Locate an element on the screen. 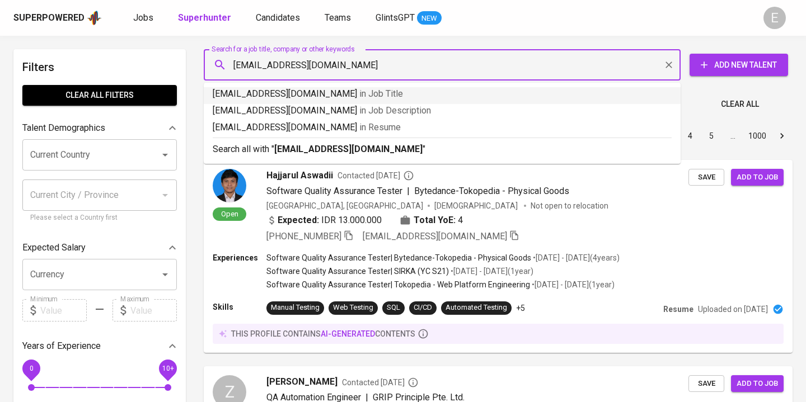  img: app logo is located at coordinates (94, 18).